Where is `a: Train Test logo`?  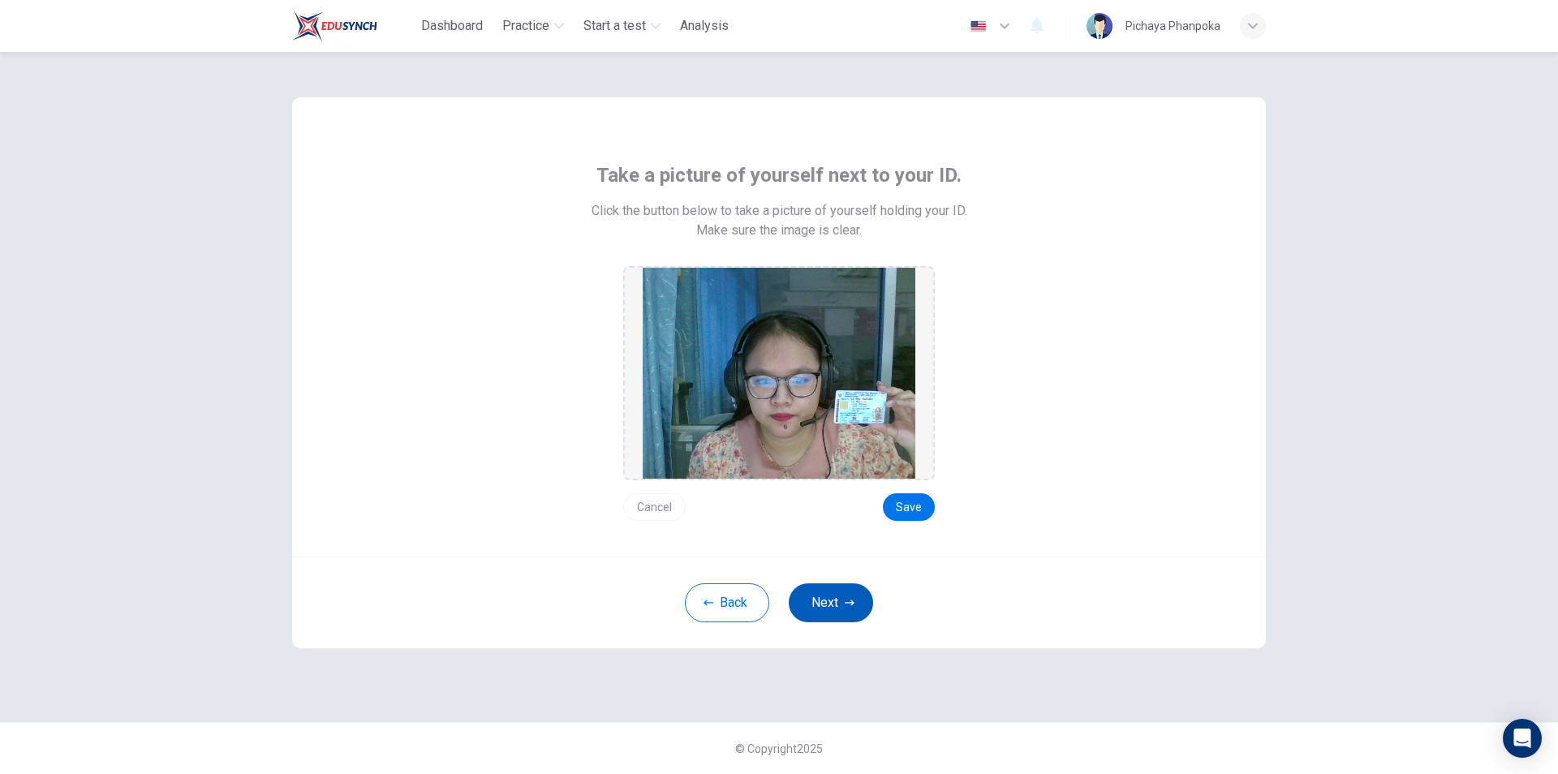 a: Train Test logo is located at coordinates (353, 26).